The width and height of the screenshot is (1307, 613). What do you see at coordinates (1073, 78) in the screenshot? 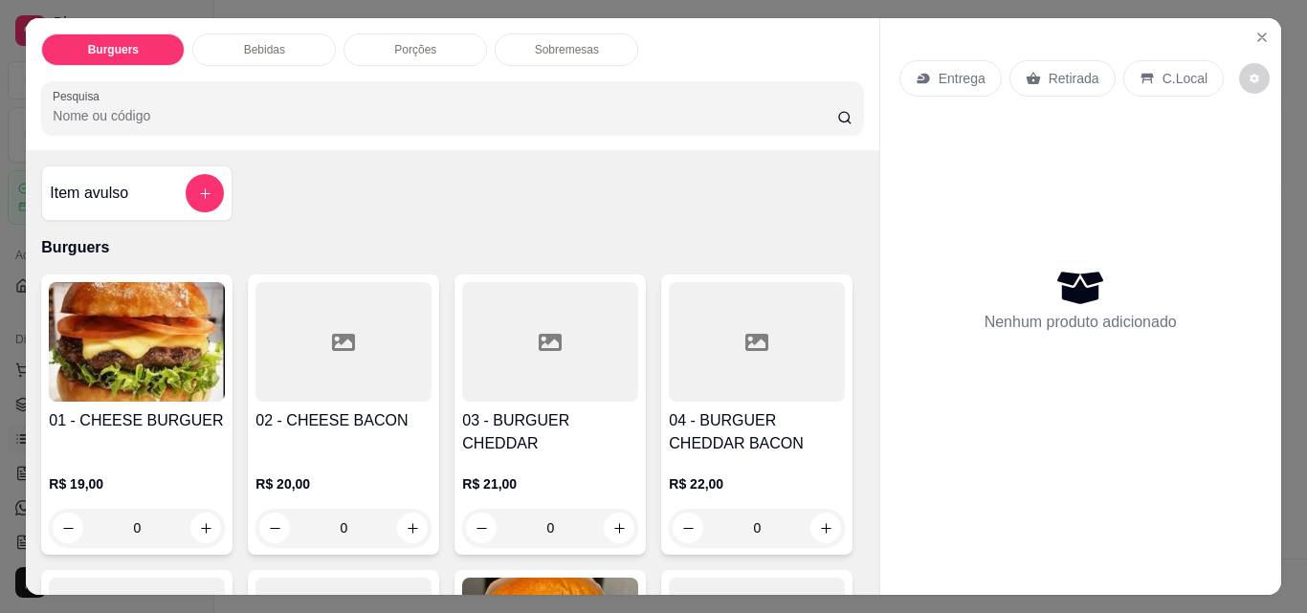
I see `p: Retirada` at bounding box center [1073, 78].